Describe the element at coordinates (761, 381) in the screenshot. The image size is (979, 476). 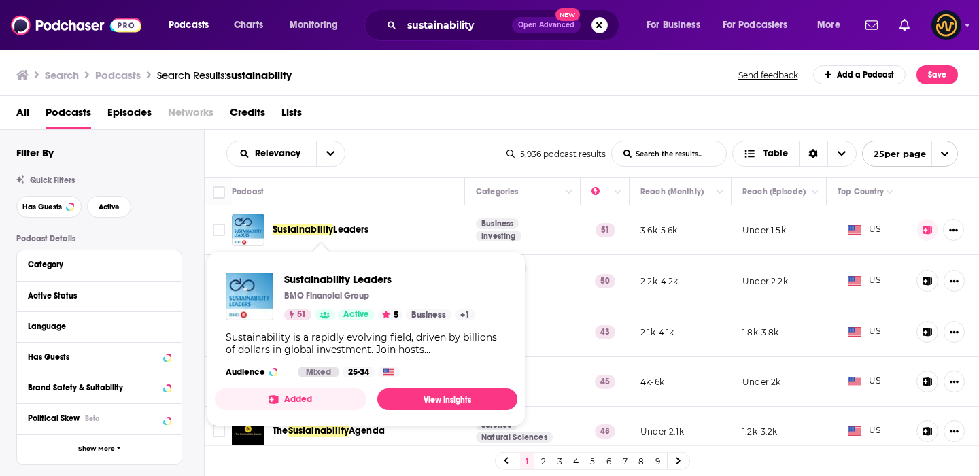
I see `p: Under 2k` at that location.